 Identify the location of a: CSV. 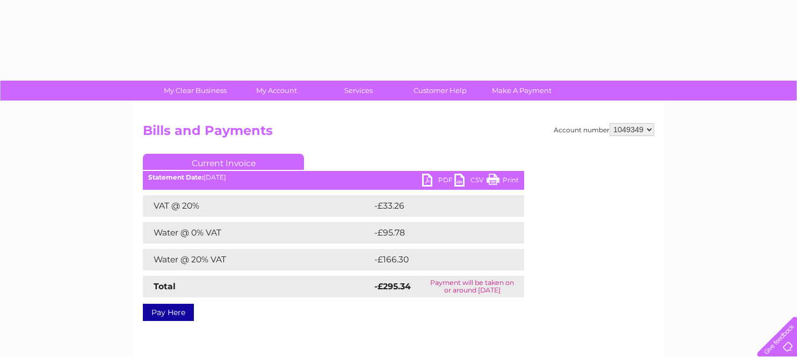
(471, 181).